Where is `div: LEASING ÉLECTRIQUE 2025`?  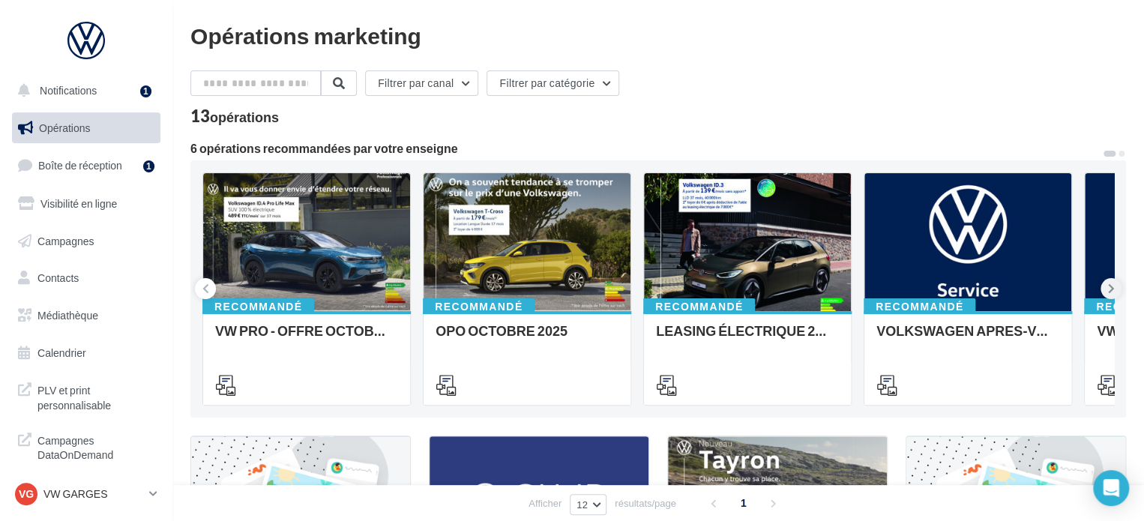 div: LEASING ÉLECTRIQUE 2025 is located at coordinates (748, 338).